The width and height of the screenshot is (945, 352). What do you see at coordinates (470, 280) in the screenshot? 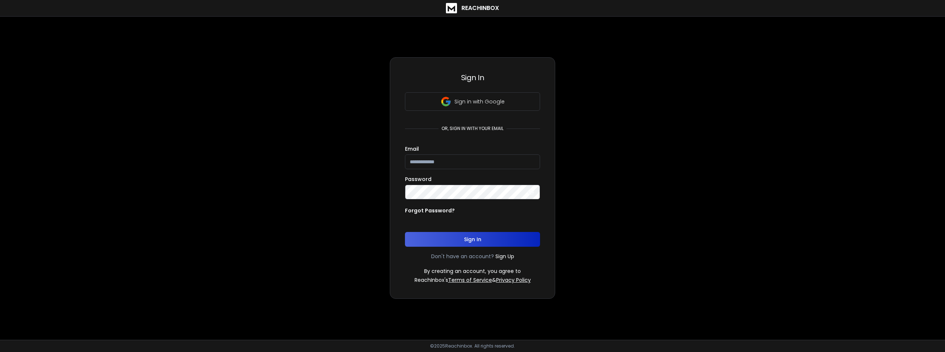
I see `span: Terms of Service` at bounding box center [470, 280].